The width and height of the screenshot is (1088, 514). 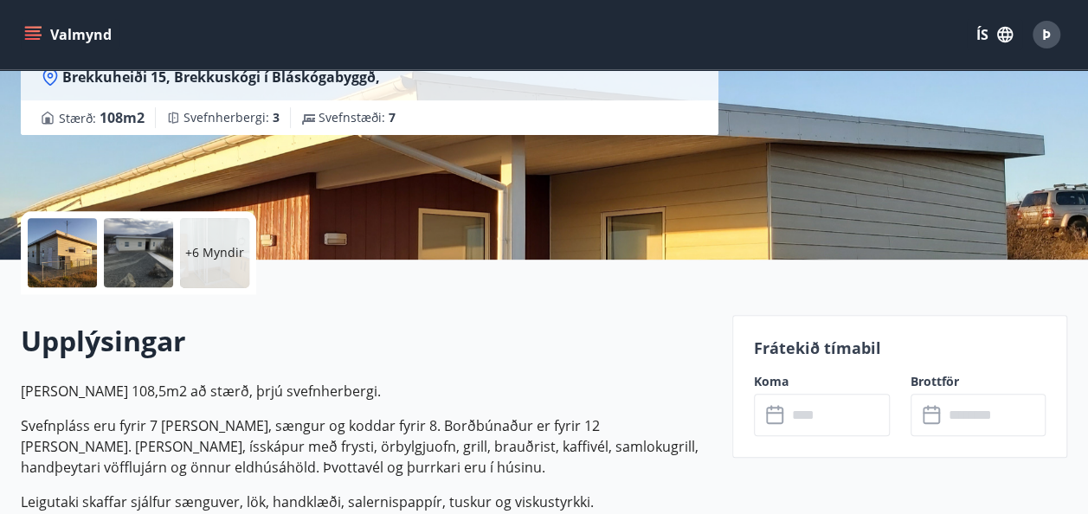 What do you see at coordinates (366, 341) in the screenshot?
I see `h2: Upplýsingar` at bounding box center [366, 341].